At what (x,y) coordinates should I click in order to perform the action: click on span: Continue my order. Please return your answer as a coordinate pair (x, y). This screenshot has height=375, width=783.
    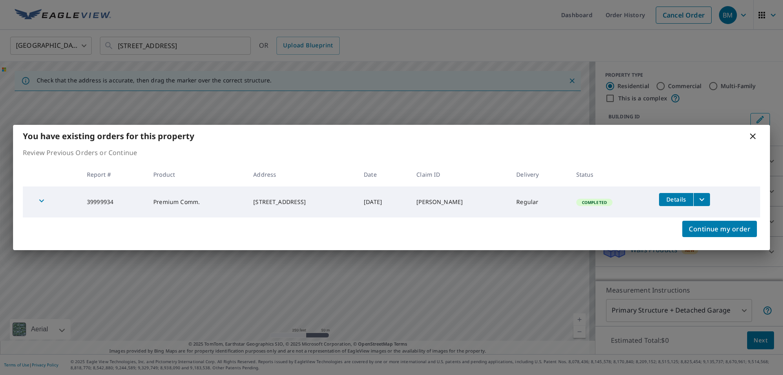
    Looking at the image, I should click on (719, 229).